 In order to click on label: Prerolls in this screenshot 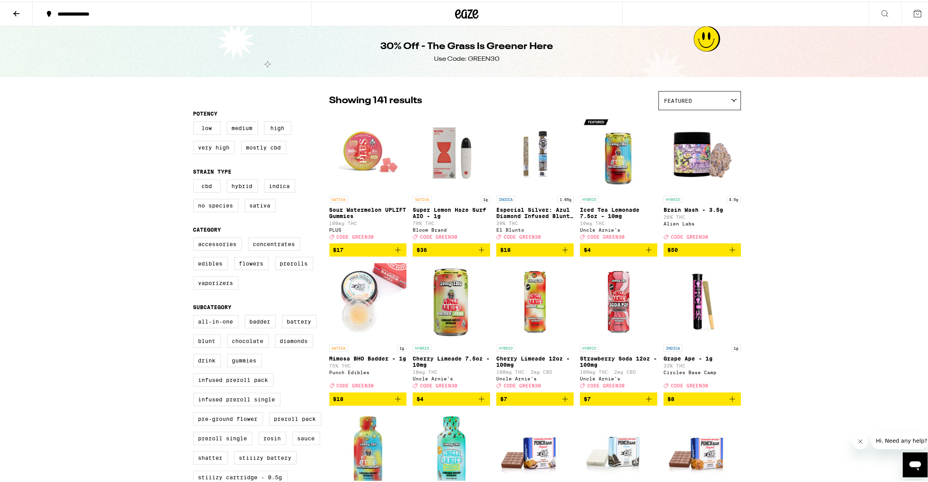, I will do `click(294, 262)`.